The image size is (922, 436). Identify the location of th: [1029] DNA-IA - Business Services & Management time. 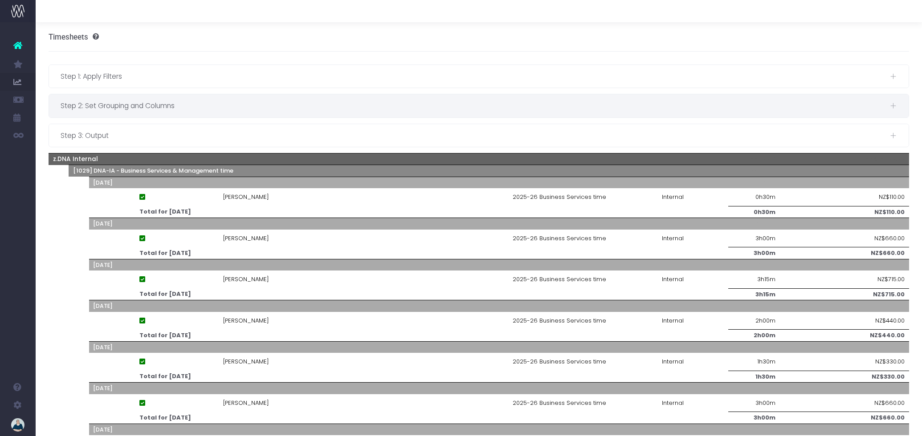
(353, 171).